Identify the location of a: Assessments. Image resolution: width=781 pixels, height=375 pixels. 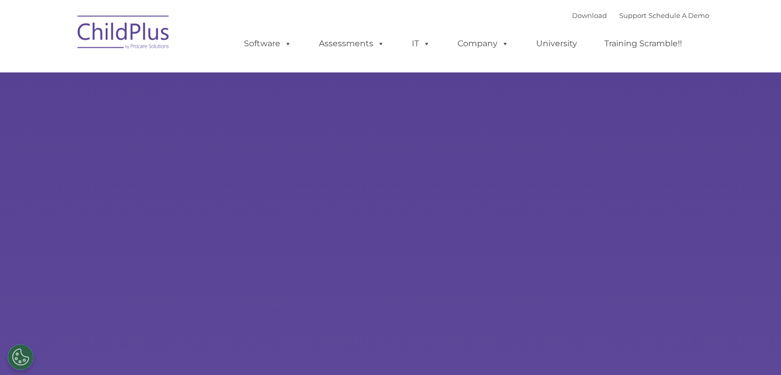
(352, 44).